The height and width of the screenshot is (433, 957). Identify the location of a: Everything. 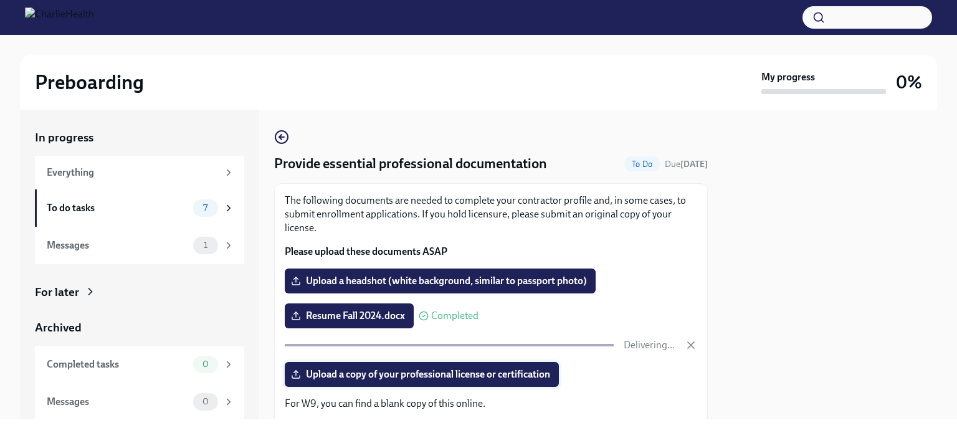
(140, 173).